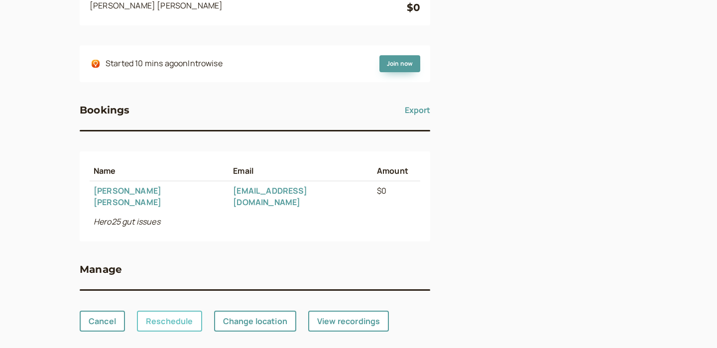 Image resolution: width=717 pixels, height=348 pixels. I want to click on button: Export, so click(417, 110).